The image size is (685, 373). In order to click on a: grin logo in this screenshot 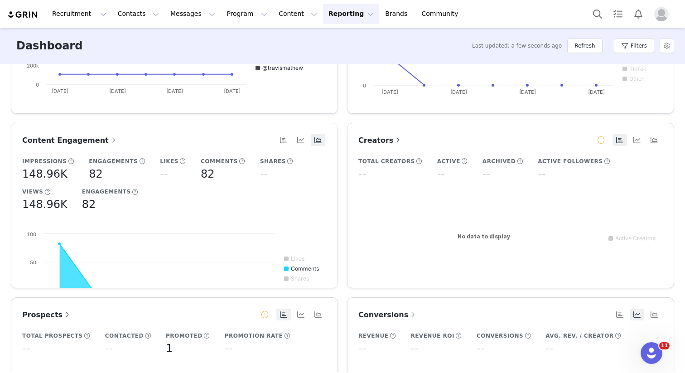, I will do `click(23, 15)`.